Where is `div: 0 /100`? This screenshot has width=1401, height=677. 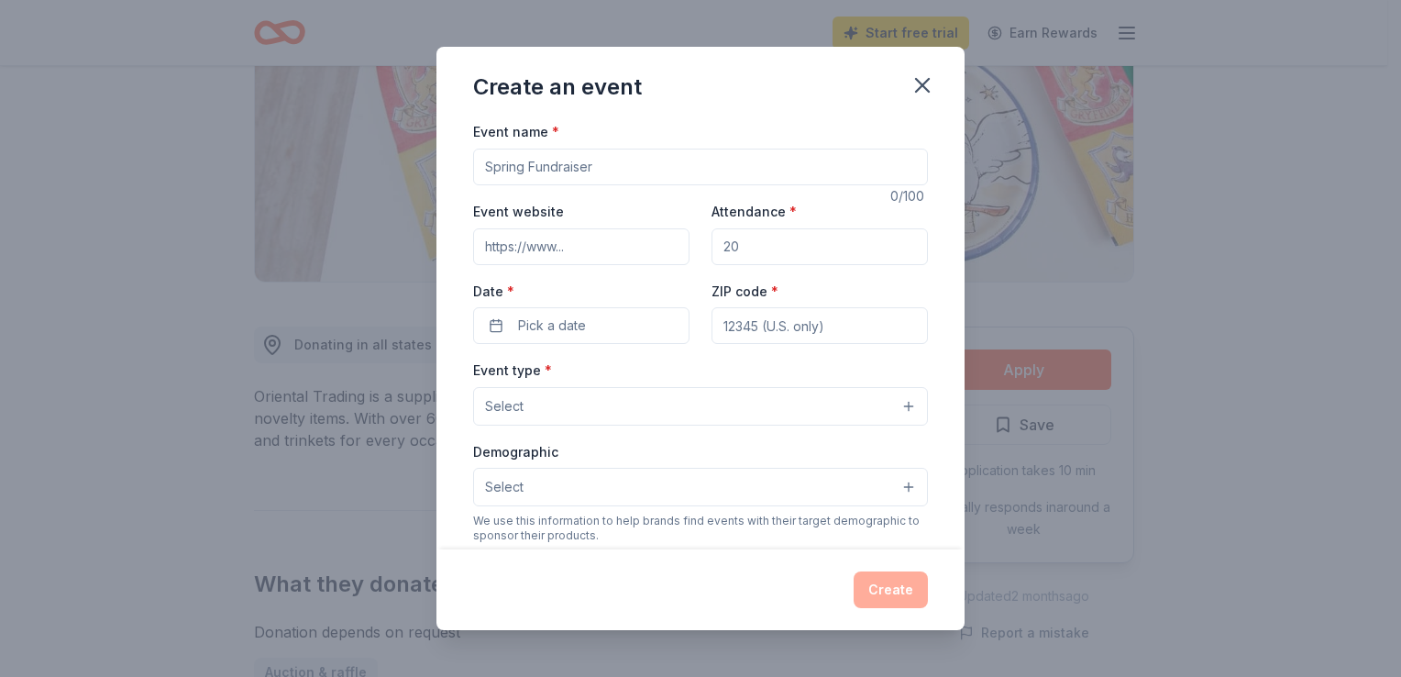 div: 0 /100 is located at coordinates (909, 196).